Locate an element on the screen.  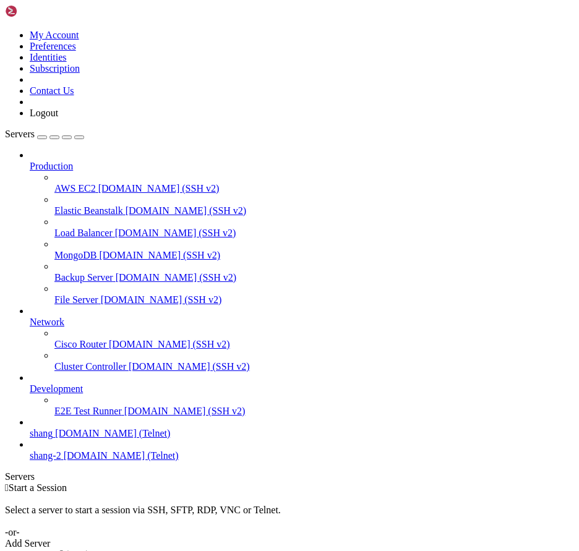
a: Network is located at coordinates (302, 322).